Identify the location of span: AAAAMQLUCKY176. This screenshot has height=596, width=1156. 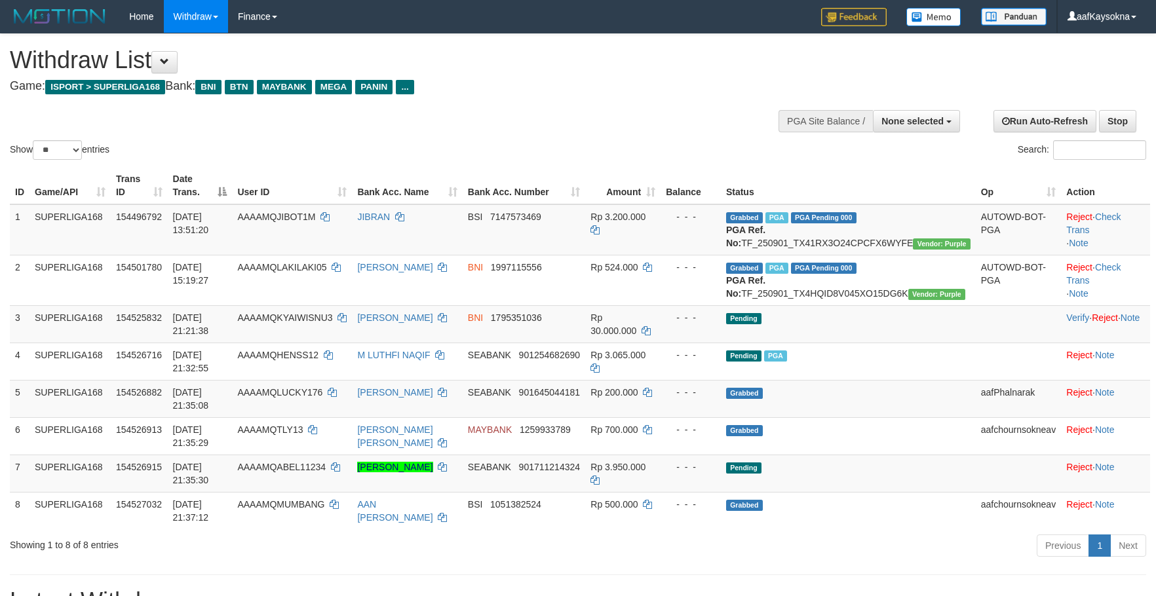
(280, 393).